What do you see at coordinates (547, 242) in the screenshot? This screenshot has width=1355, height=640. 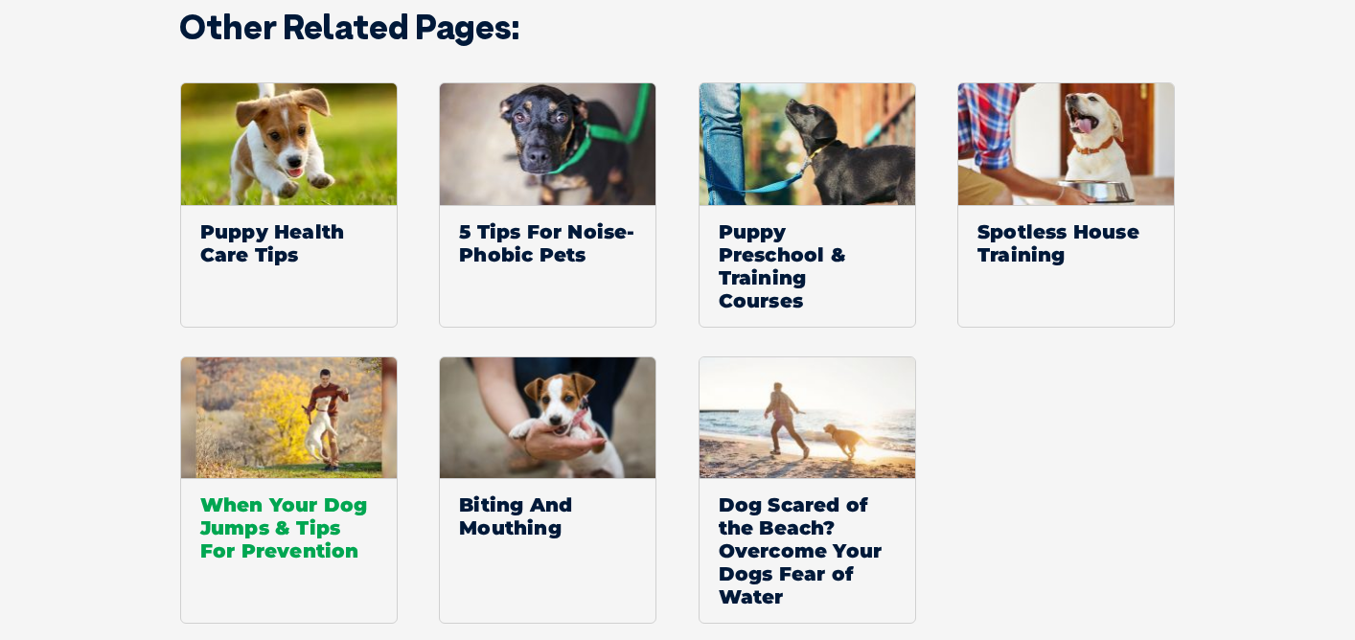 I see `span: 5 Tips For Noise-Phobic Pets` at bounding box center [547, 242].